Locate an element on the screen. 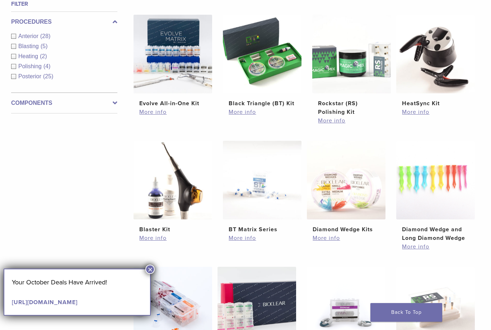 Image resolution: width=491 pixels, height=330 pixels. span: (5) is located at coordinates (44, 46).